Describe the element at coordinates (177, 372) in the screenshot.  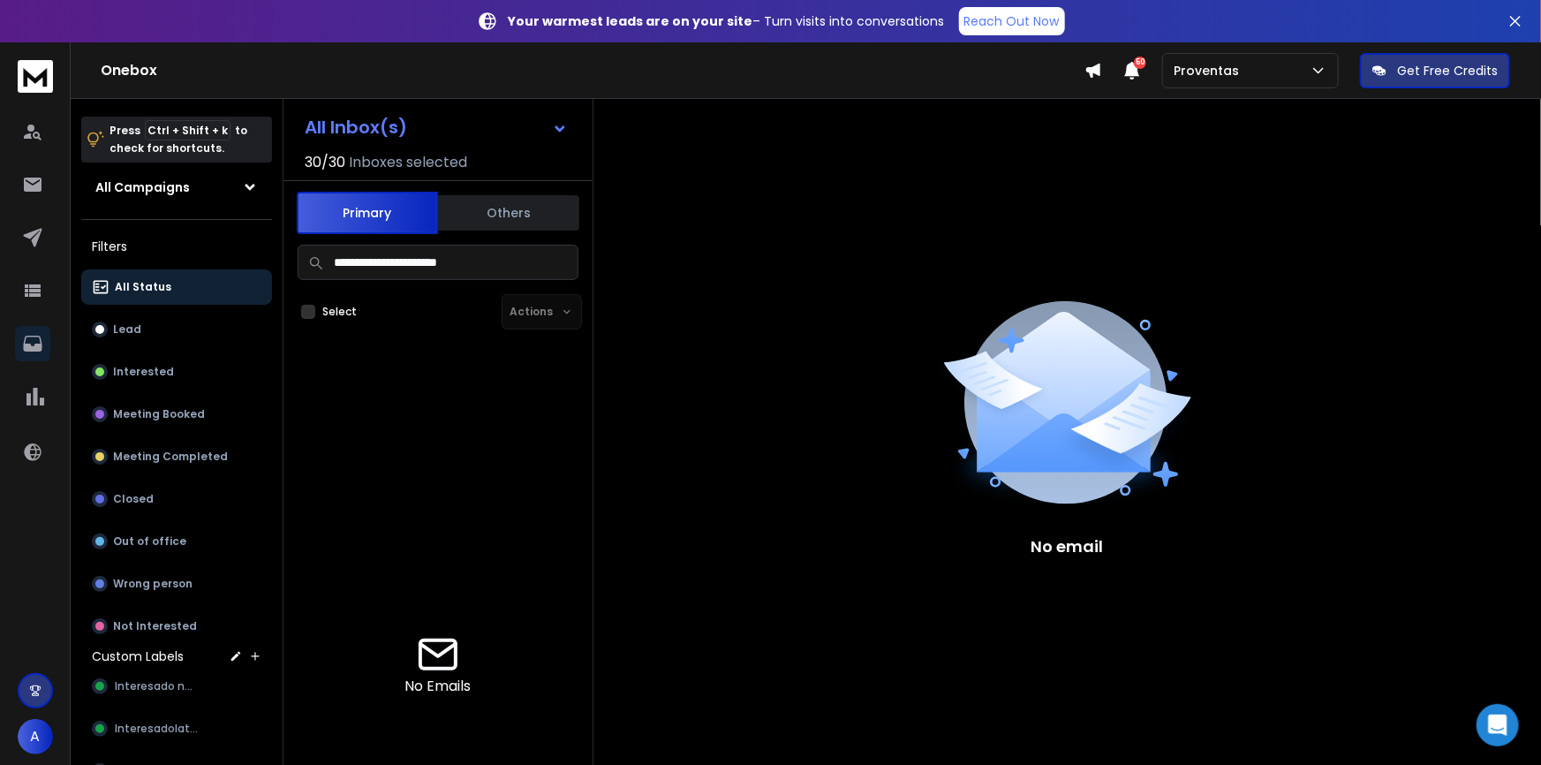
I see `button: Interested` at that location.